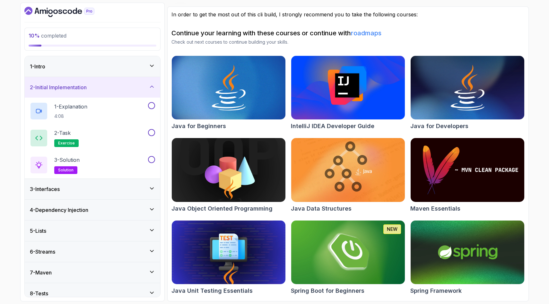  What do you see at coordinates (92, 210) in the screenshot?
I see `button: 4-Dependency Injection` at bounding box center [92, 210].